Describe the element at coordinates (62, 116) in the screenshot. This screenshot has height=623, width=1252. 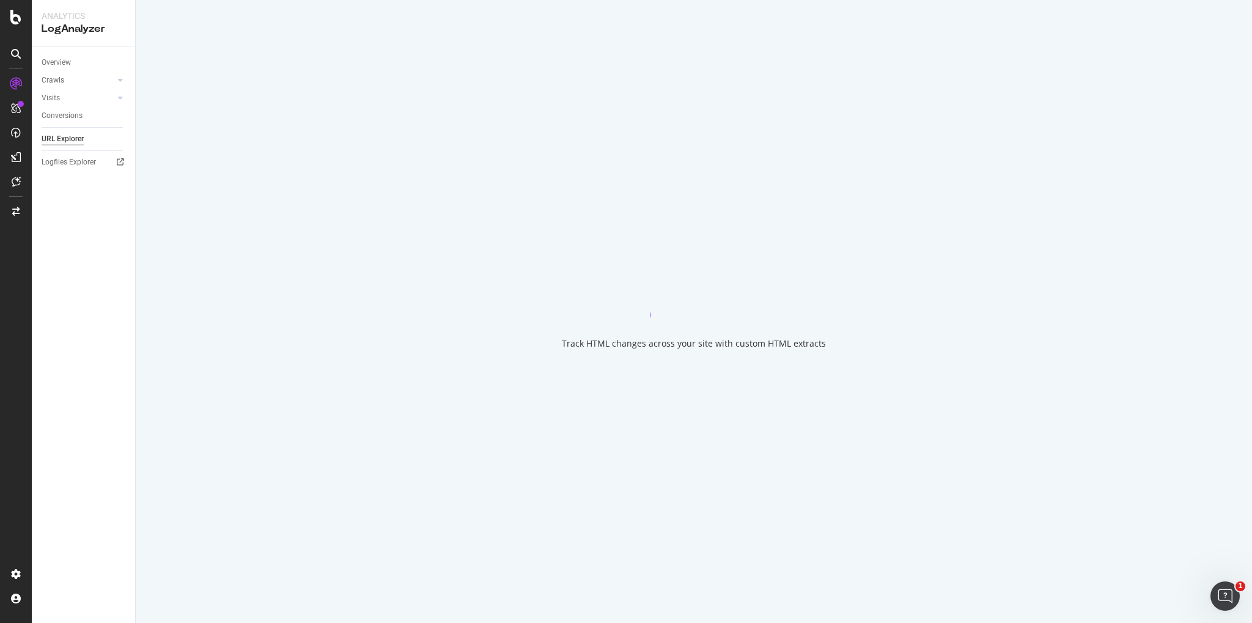
I see `div: Conversions` at that location.